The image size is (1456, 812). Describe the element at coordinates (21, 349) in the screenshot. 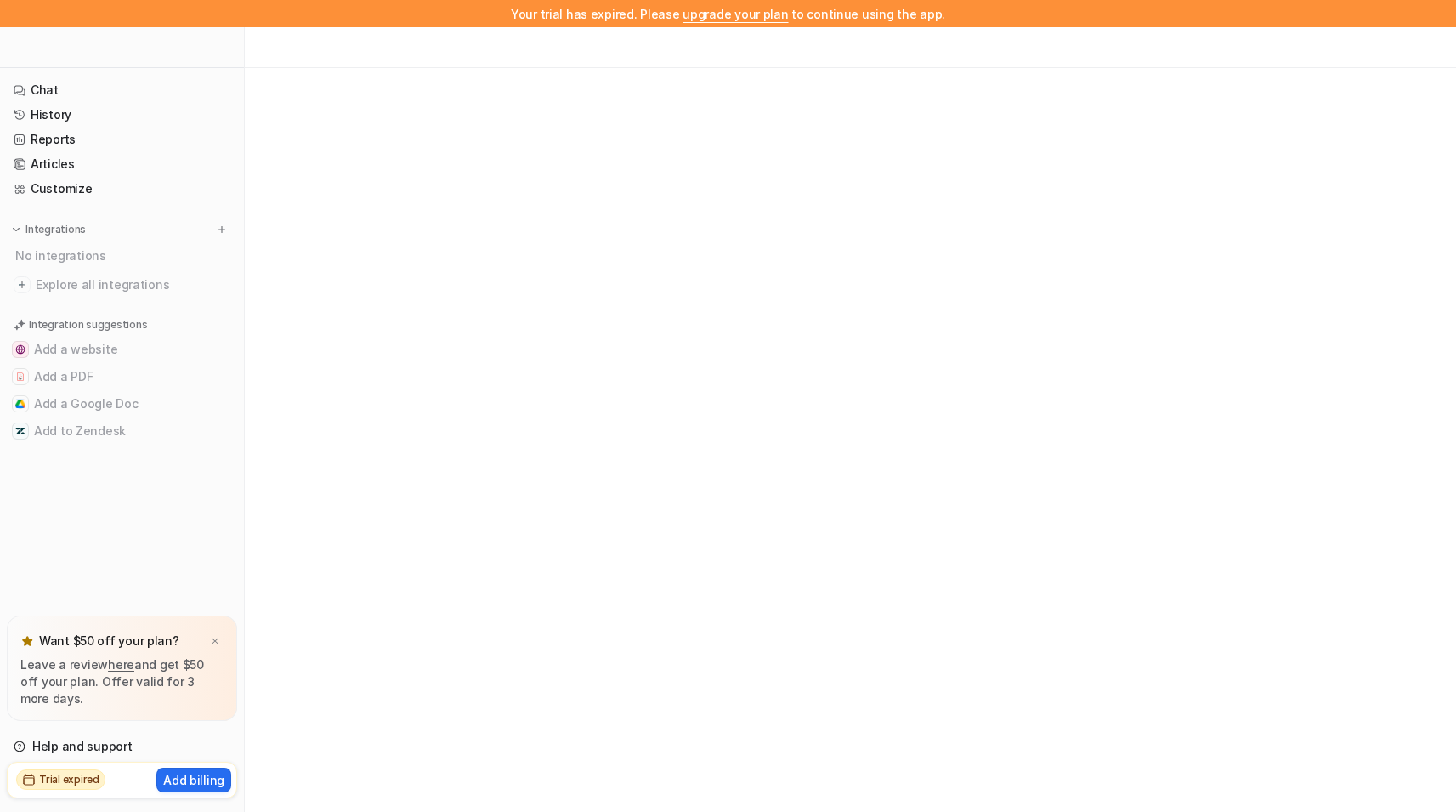

I see `img: Add a website` at that location.